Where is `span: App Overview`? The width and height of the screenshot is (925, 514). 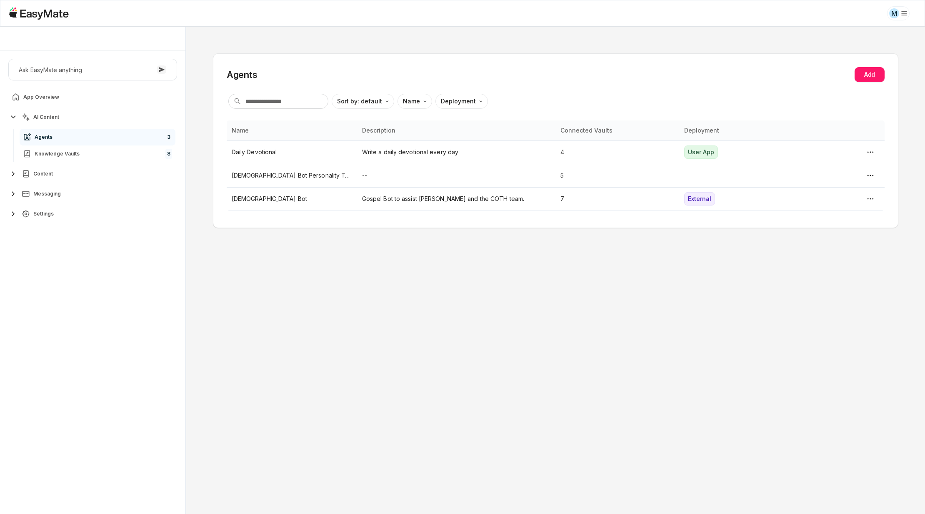
span: App Overview is located at coordinates (41, 97).